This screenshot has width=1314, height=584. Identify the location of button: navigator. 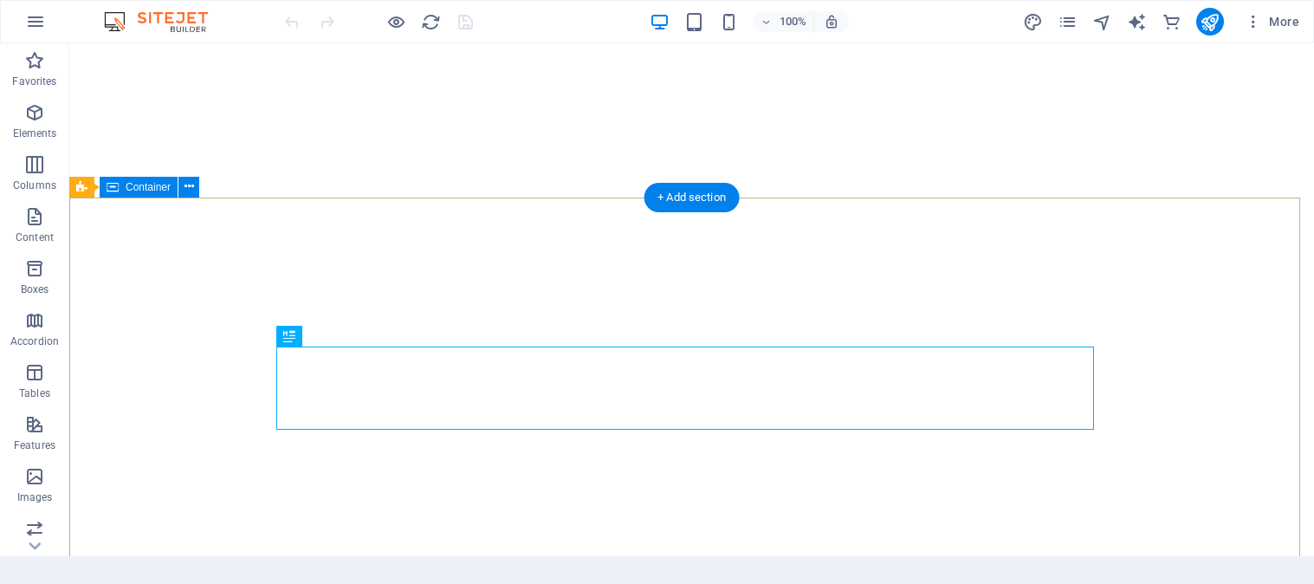
(1103, 22).